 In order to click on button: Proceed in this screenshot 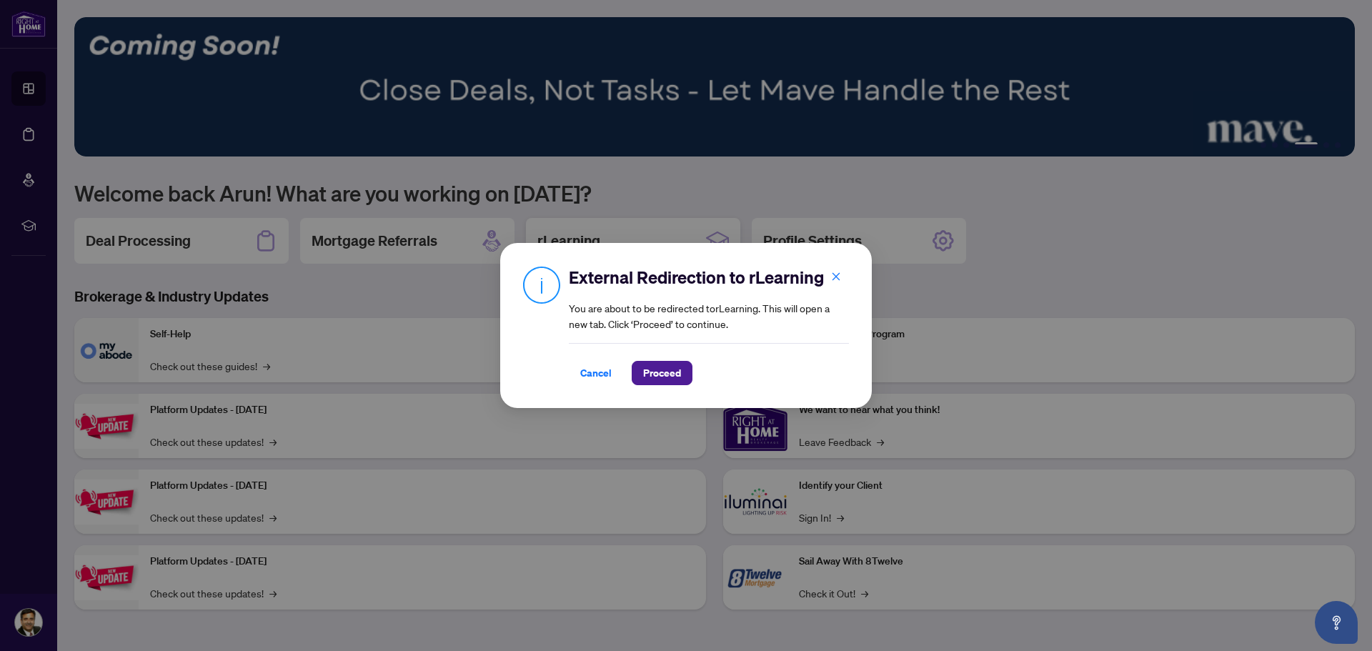, I will do `click(662, 373)`.